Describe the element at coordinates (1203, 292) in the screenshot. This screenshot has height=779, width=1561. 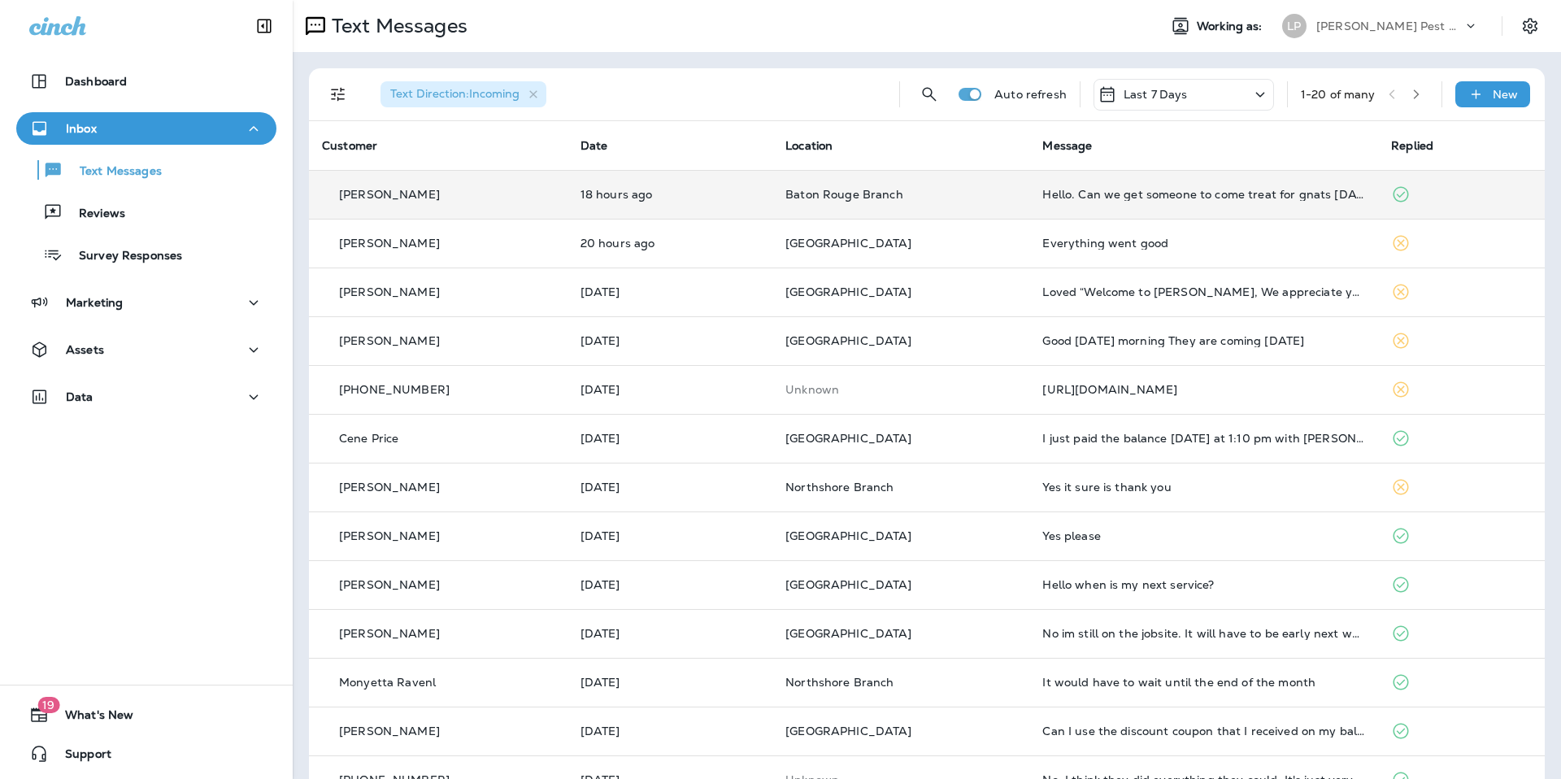
I see `div: Loved “Welcome to LaJaunie's, We appreciate your support Brooke. By the way, you're locked in for...` at that location.